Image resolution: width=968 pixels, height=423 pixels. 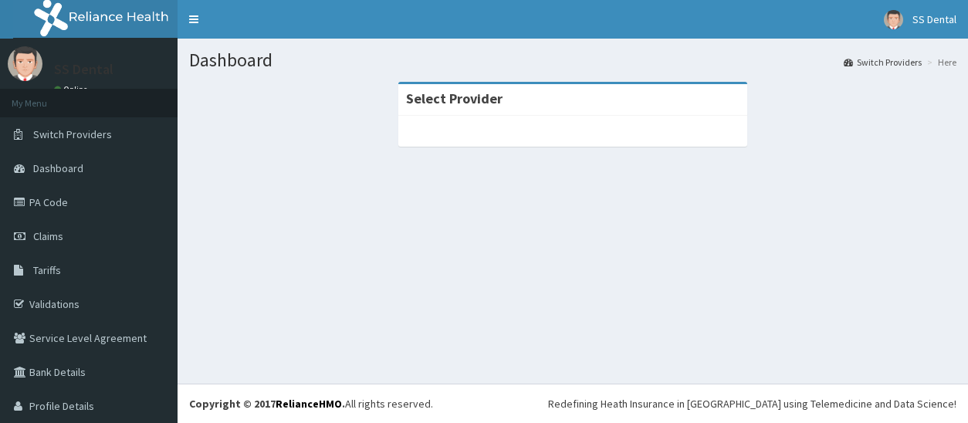 What do you see at coordinates (267, 404) in the screenshot?
I see `strong: Copyright © 2017 .` at bounding box center [267, 404].